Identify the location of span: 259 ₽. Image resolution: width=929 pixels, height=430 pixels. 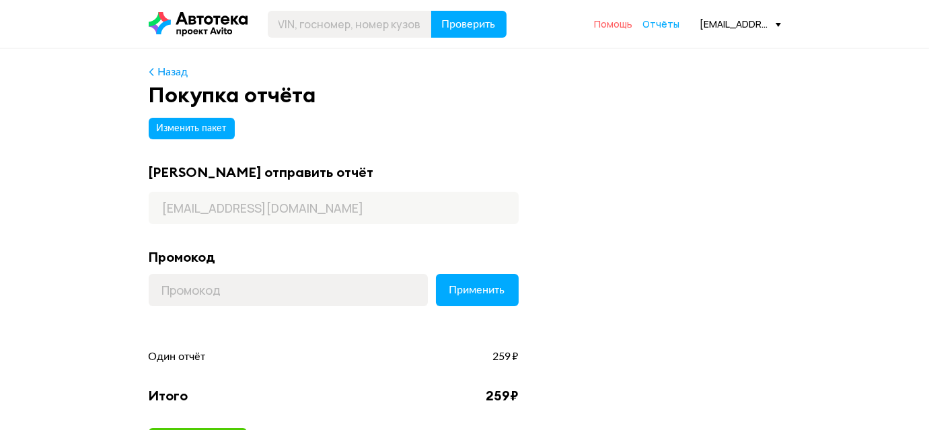
(506, 356).